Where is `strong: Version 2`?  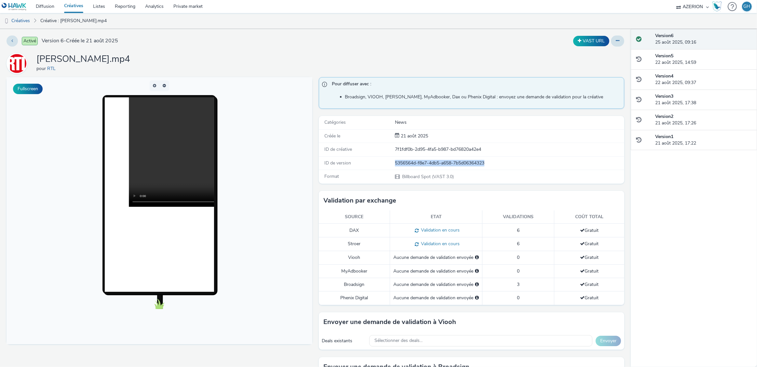 strong: Version 2 is located at coordinates (664, 116).